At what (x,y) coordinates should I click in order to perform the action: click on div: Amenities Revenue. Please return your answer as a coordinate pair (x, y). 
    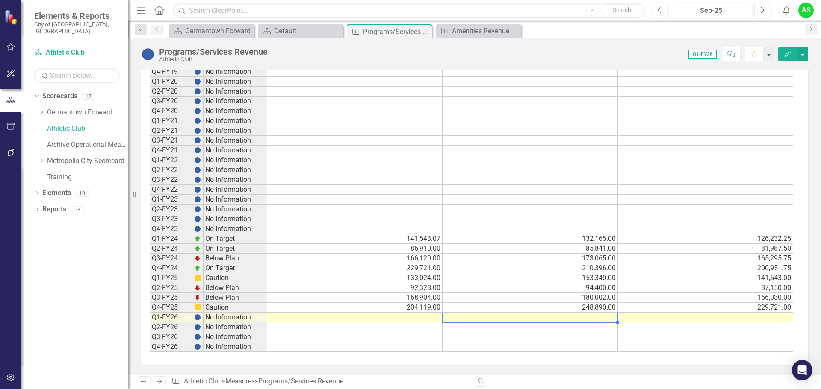
    Looking at the image, I should click on (485, 31).